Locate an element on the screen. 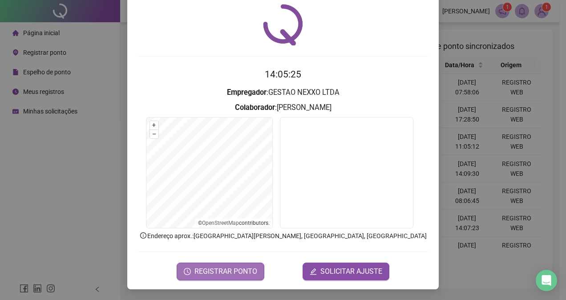 This screenshot has height=300, width=566. div: Open Intercom Messenger is located at coordinates (547, 281).